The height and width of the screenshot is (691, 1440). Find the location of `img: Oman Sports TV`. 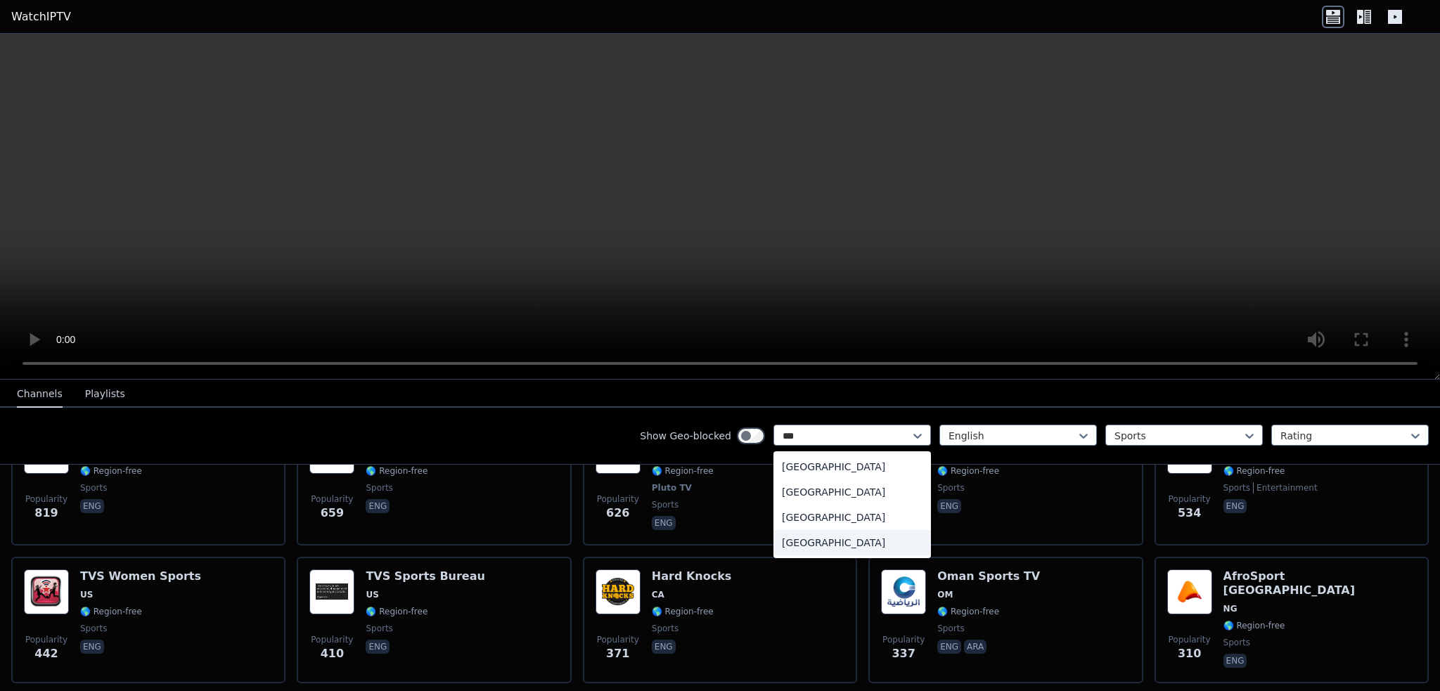

img: Oman Sports TV is located at coordinates (904, 592).